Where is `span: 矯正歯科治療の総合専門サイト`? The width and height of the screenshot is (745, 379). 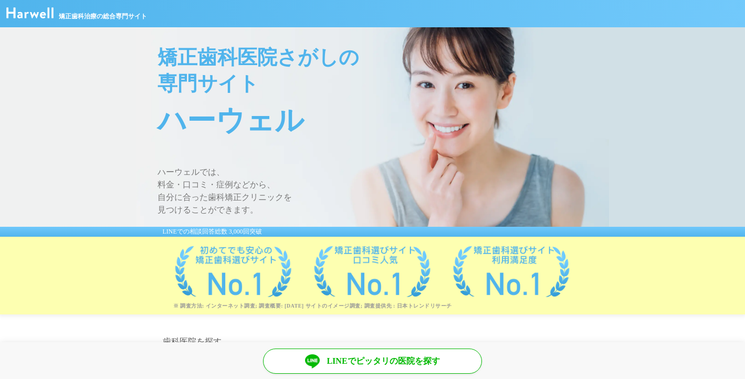
span: 矯正歯科治療の総合専門サイト is located at coordinates (103, 16).